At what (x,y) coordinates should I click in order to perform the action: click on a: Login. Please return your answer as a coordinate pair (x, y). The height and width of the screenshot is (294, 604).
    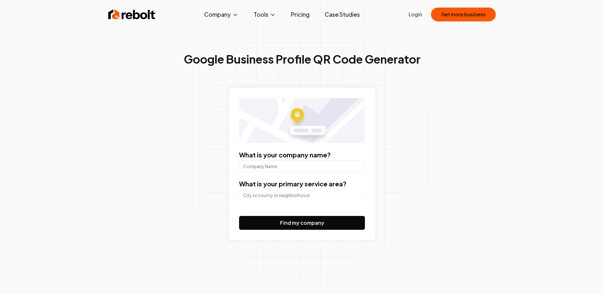
    Looking at the image, I should click on (415, 14).